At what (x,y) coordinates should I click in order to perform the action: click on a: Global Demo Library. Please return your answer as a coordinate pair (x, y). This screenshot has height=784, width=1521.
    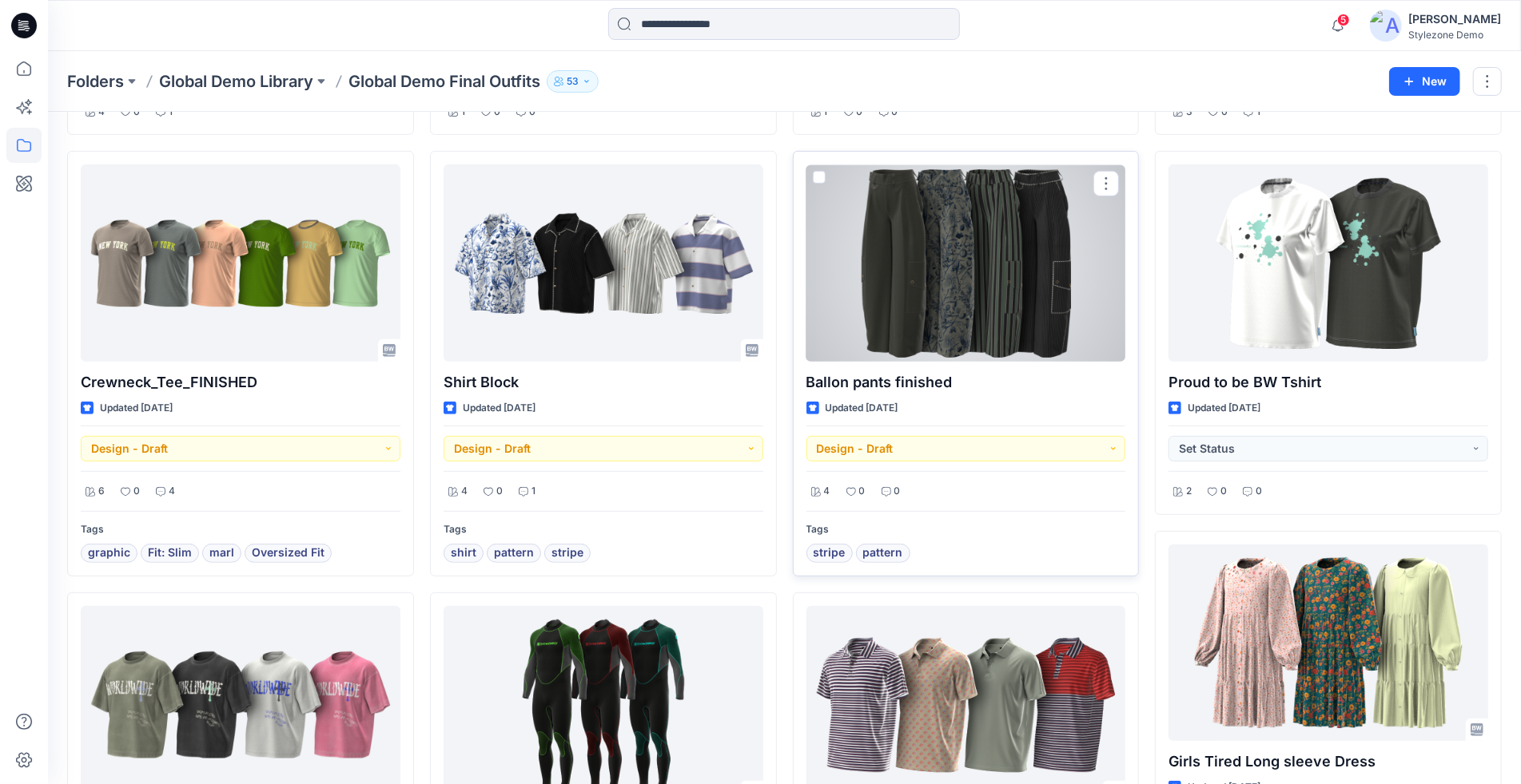
    Looking at the image, I should click on (236, 82).